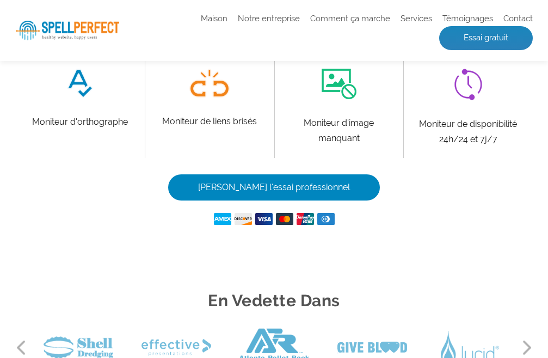 The image size is (548, 358). I want to click on a: Services, so click(417, 19).